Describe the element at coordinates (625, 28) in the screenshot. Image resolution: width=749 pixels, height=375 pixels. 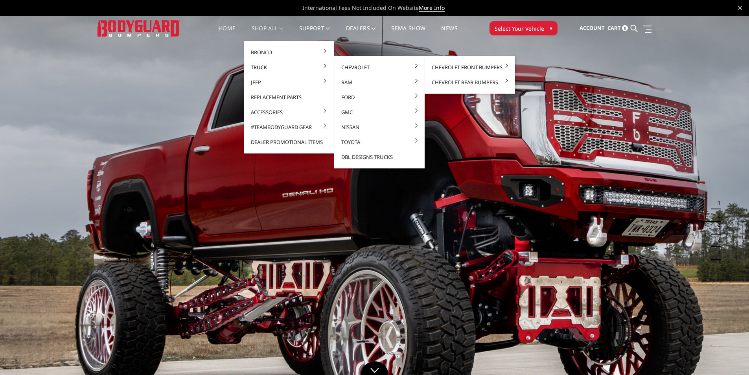
I see `span: 0` at that location.